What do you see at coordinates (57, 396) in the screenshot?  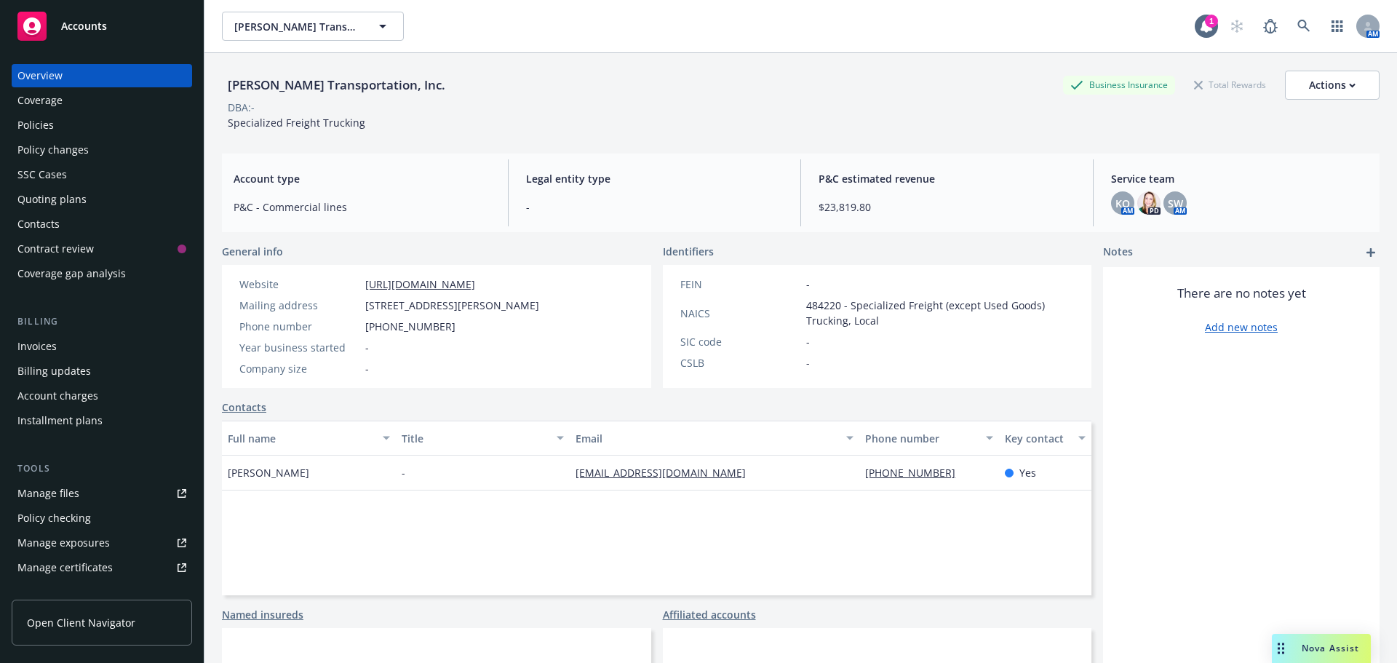 I see `div: Account charges` at bounding box center [57, 396].